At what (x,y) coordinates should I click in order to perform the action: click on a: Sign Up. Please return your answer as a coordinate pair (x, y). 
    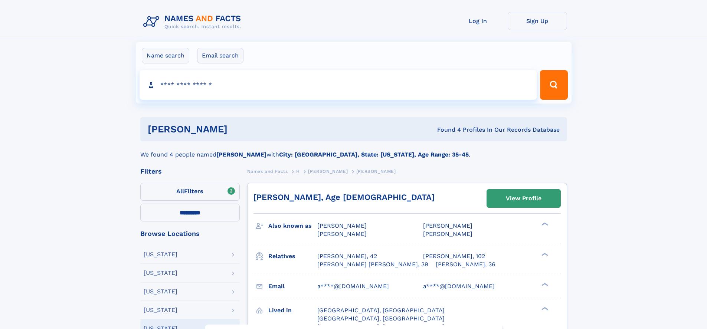
    Looking at the image, I should click on (537, 21).